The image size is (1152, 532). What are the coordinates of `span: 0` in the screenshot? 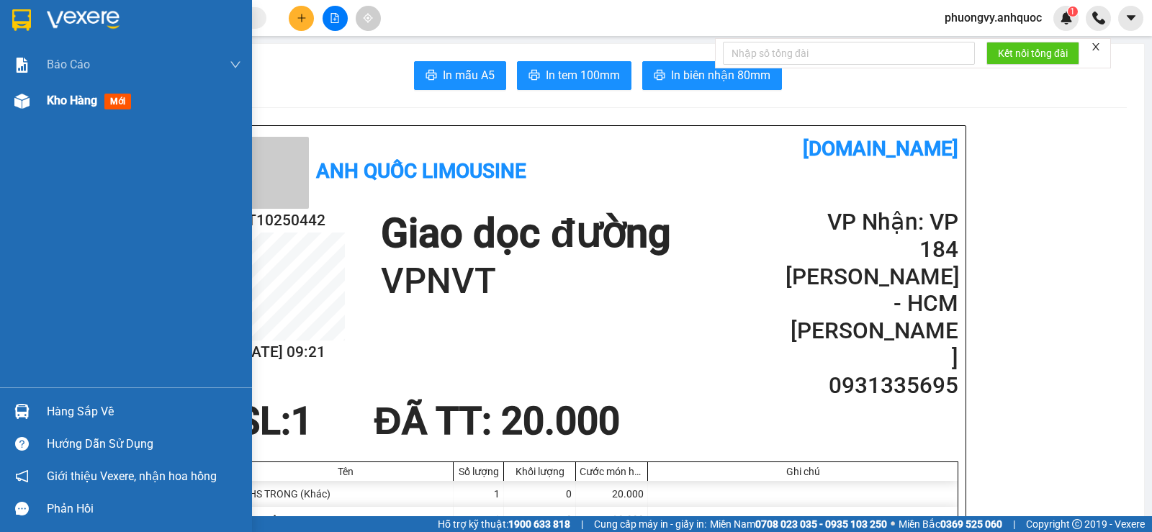 It's located at (569, 520).